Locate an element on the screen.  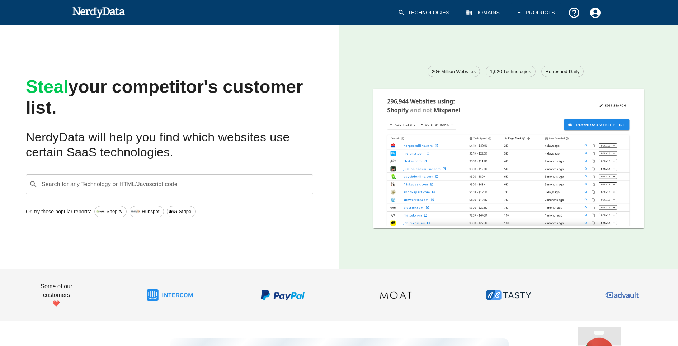
span: 1,020 Technologies is located at coordinates (510, 72).